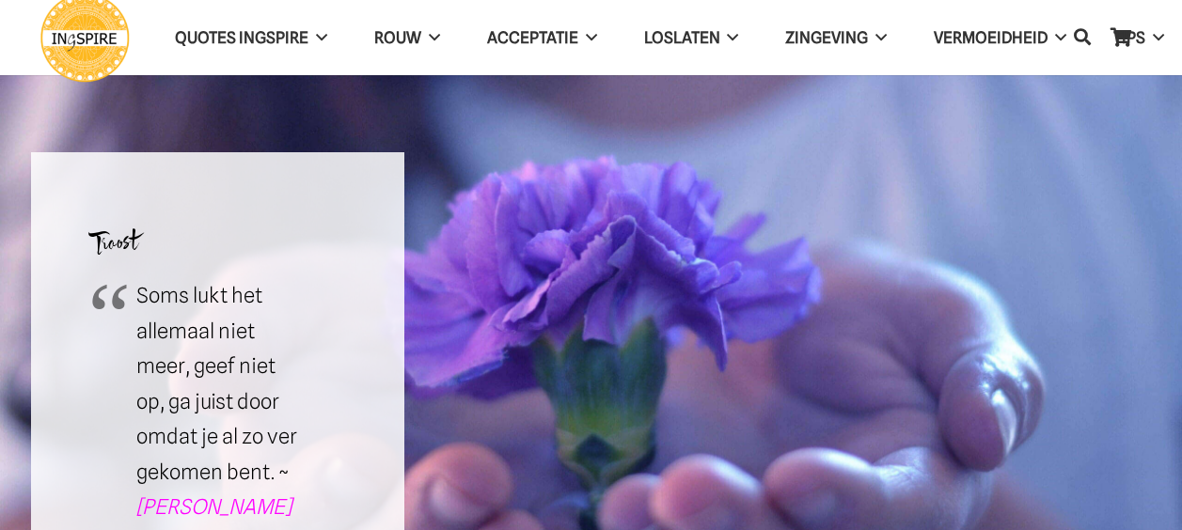 The width and height of the screenshot is (1182, 530). What do you see at coordinates (242, 38) in the screenshot?
I see `span: QUOTES INGSPIRE` at bounding box center [242, 38].